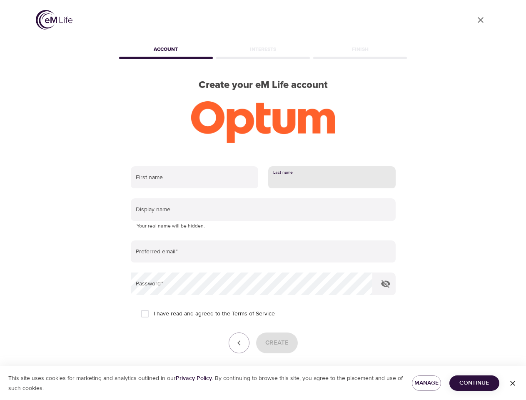 This screenshot has height=400, width=526. What do you see at coordinates (194, 378) in the screenshot?
I see `a: Privacy Policy` at bounding box center [194, 378].